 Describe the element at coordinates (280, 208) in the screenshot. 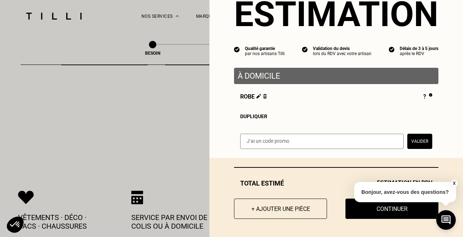

I see `button: + Ajouter une pièce` at that location.